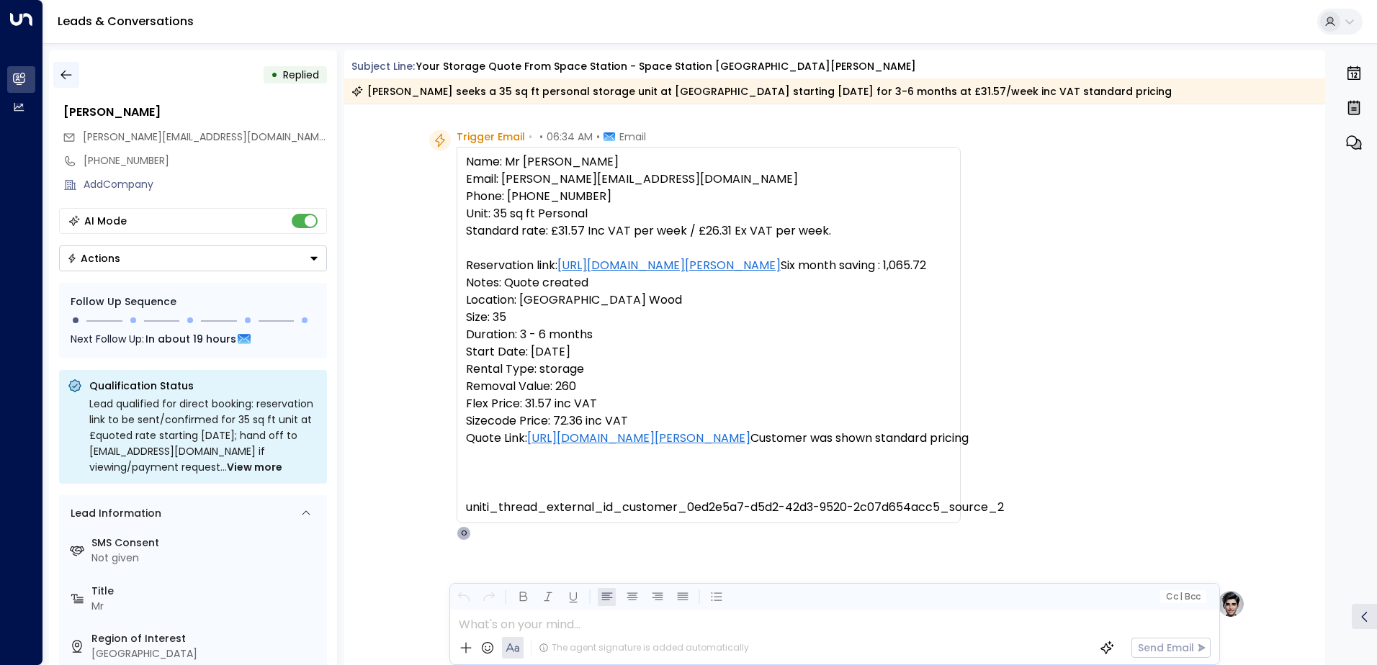  Describe the element at coordinates (125, 21) in the screenshot. I see `a: Leads & Conversations` at that location.